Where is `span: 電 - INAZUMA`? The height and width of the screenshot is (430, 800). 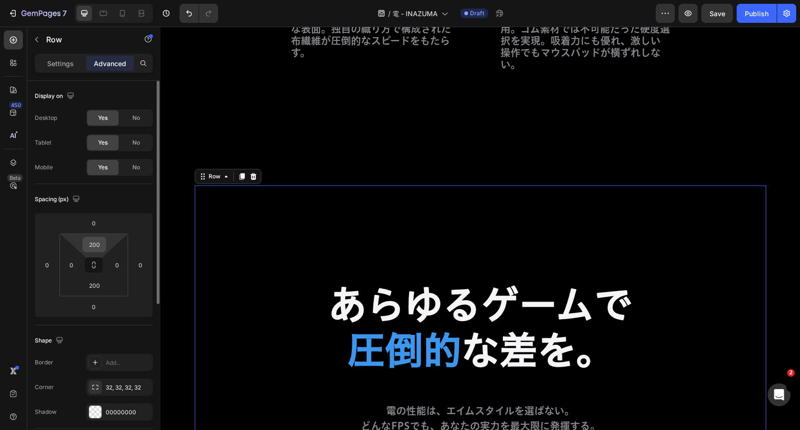
span: 電 - INAZUMA is located at coordinates (415, 13).